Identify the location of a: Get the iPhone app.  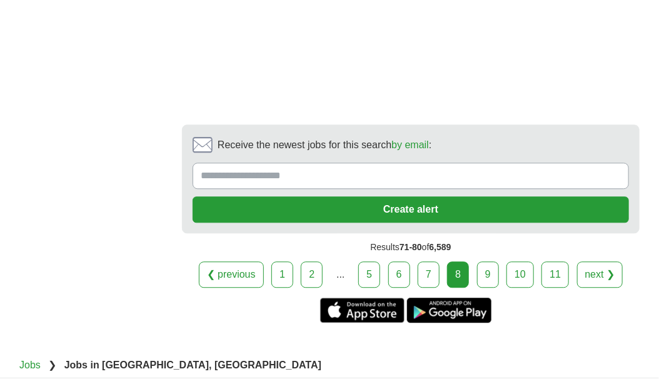
(362, 310).